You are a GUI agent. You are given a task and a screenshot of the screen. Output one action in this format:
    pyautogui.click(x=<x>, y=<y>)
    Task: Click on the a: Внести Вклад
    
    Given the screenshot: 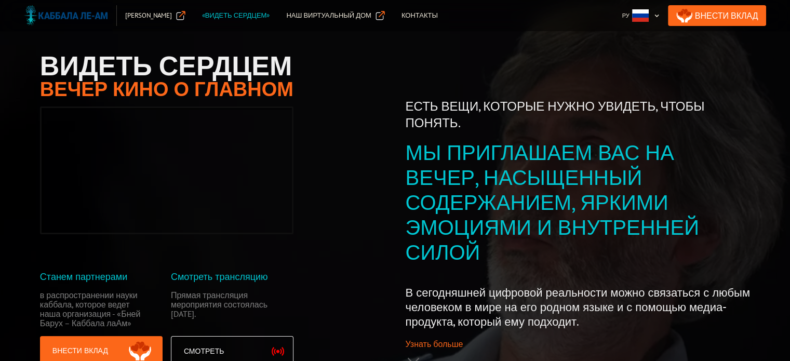 What is the action you would take?
    pyautogui.click(x=718, y=16)
    